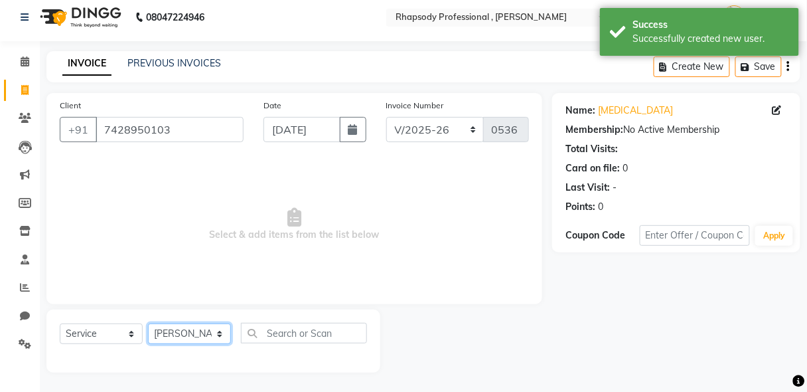 The width and height of the screenshot is (807, 392). What do you see at coordinates (711, 39) in the screenshot?
I see `div: Successfully created new user.` at bounding box center [711, 39].